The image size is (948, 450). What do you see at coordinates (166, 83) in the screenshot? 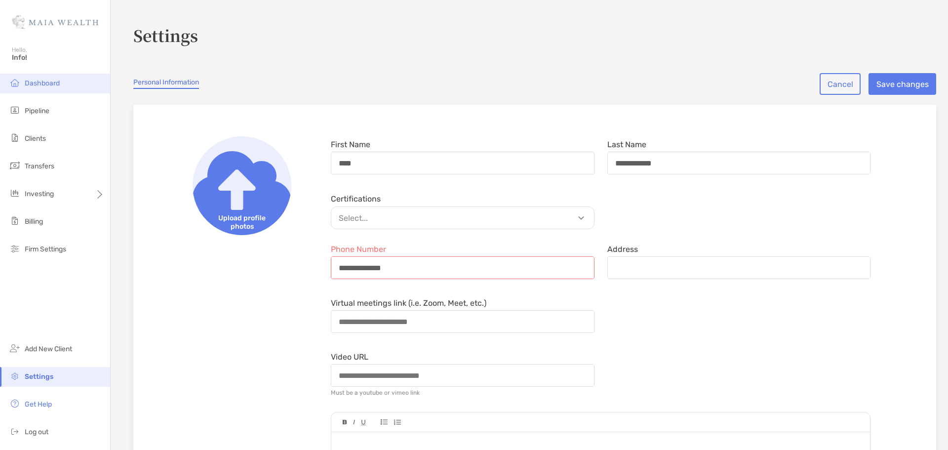
I see `a: Personal Information` at bounding box center [166, 83].